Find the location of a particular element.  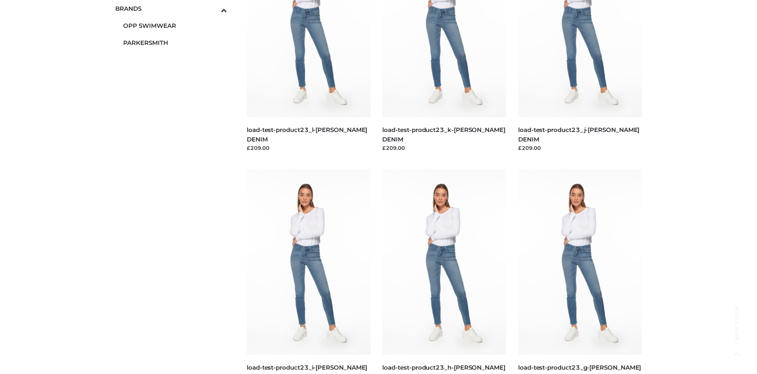

span: OPP SWIMWEAR is located at coordinates (175, 25).